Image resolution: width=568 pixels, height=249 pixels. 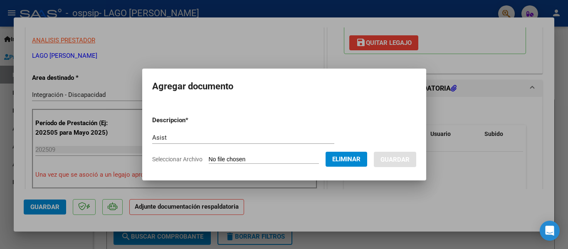 I want to click on button: Guardar, so click(x=395, y=159).